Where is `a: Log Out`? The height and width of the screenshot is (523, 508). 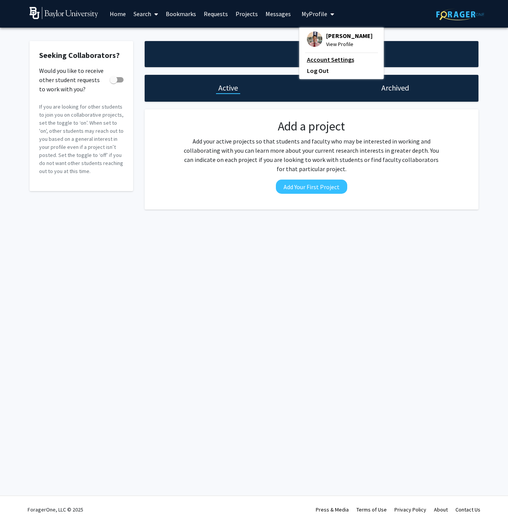
a: Log Out is located at coordinates (342, 71).